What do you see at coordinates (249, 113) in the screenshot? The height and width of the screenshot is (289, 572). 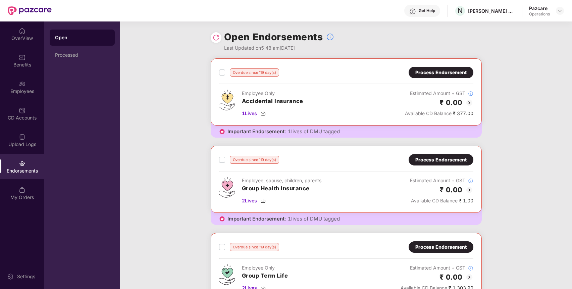 I see `span: 1 Lives` at bounding box center [249, 113].